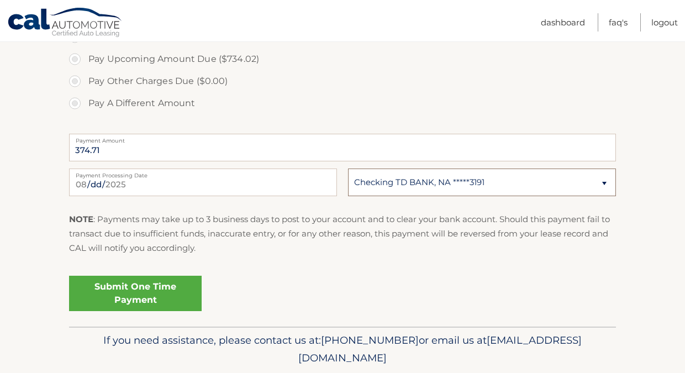 This screenshot has height=373, width=685. Describe the element at coordinates (342, 234) in the screenshot. I see `p: : Payments may take up to 3 business days to post to your account and to clear your bank account....` at that location.